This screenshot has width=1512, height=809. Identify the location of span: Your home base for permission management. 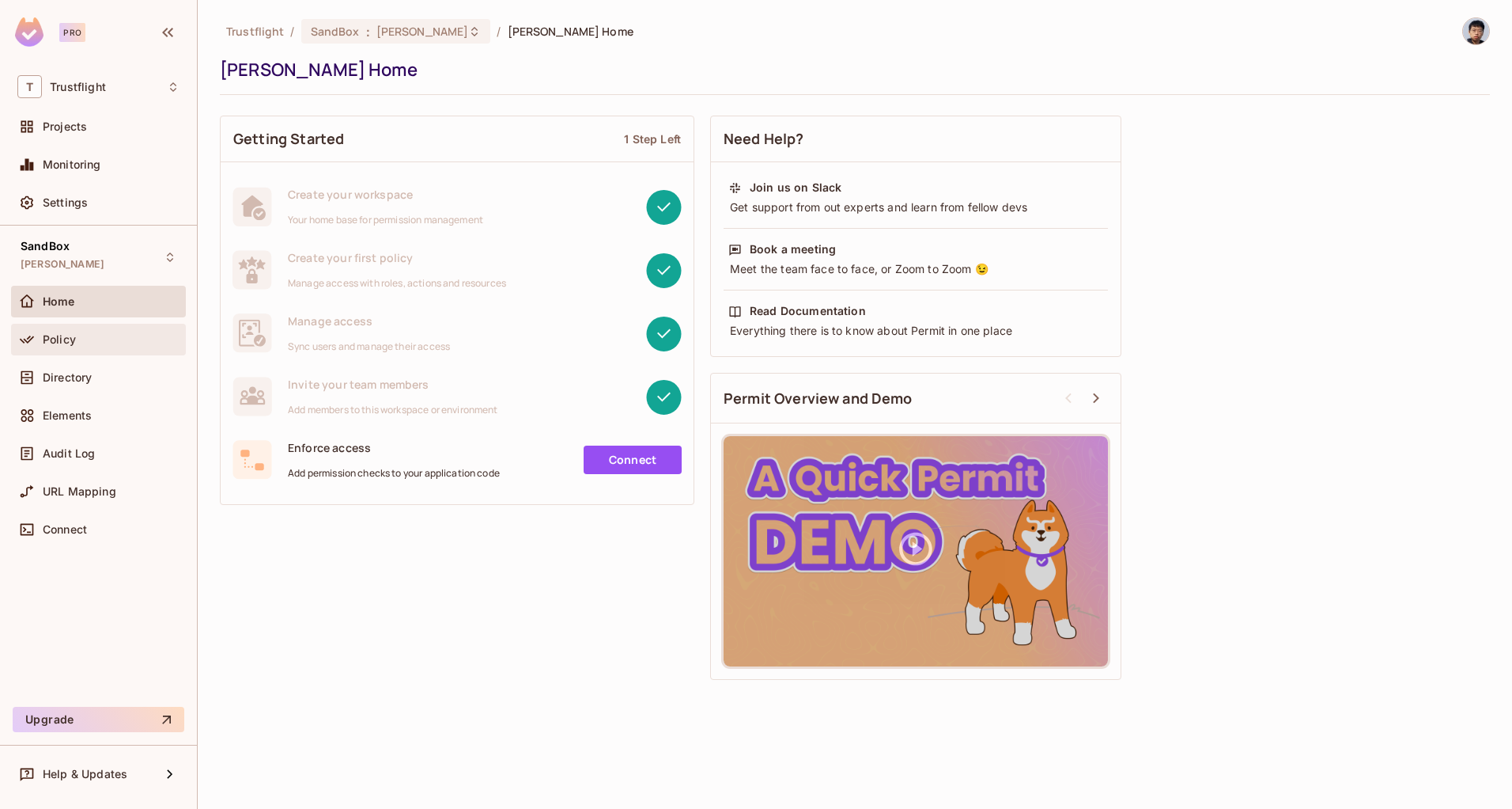
(385, 220).